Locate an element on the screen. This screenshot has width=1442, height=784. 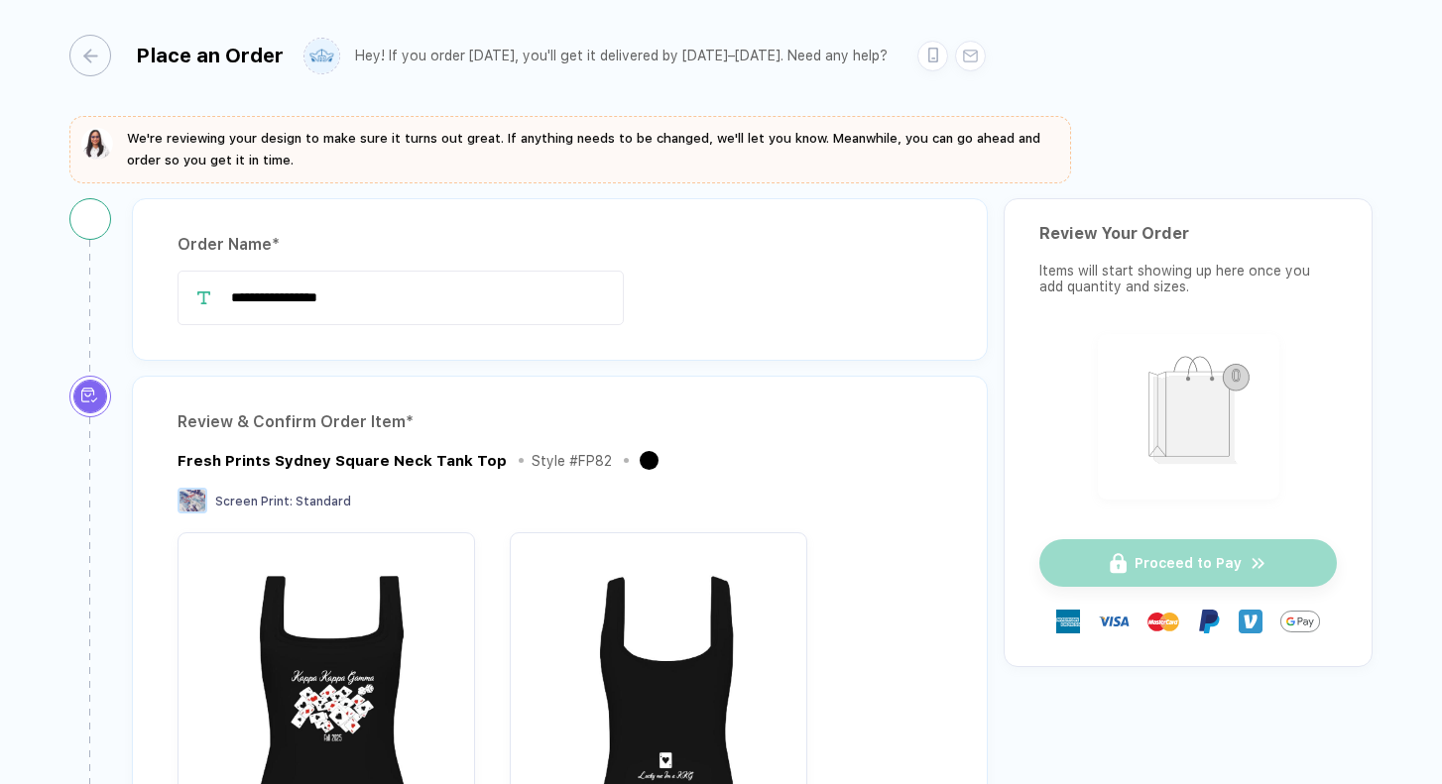
img: Paypal is located at coordinates (1209, 622).